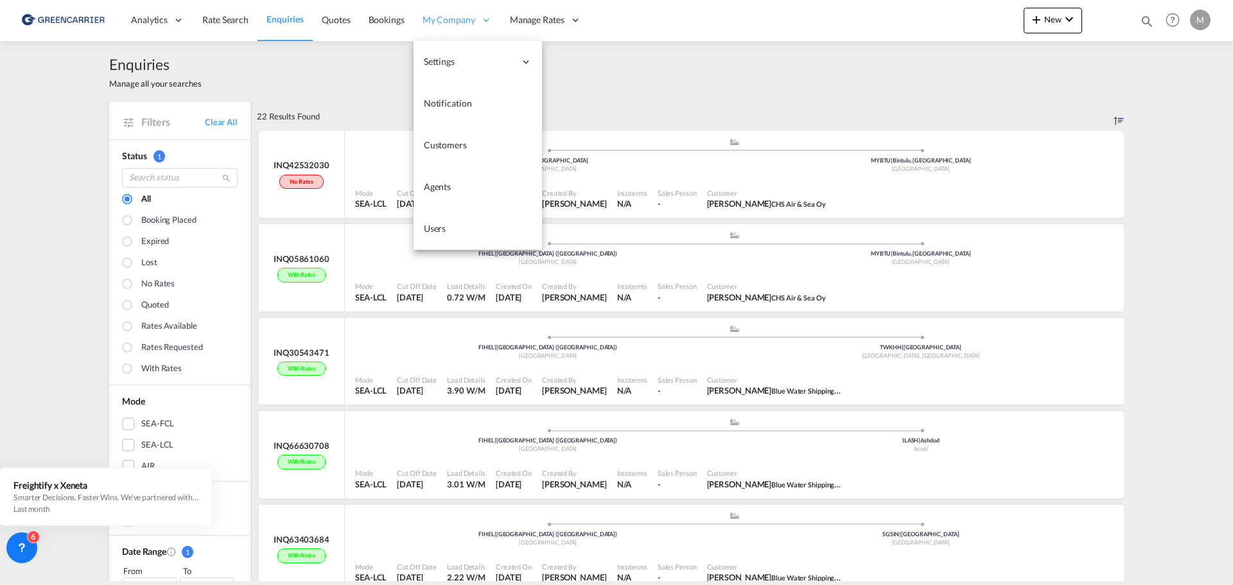  What do you see at coordinates (149, 20) in the screenshot?
I see `span: Analytics` at bounding box center [149, 20].